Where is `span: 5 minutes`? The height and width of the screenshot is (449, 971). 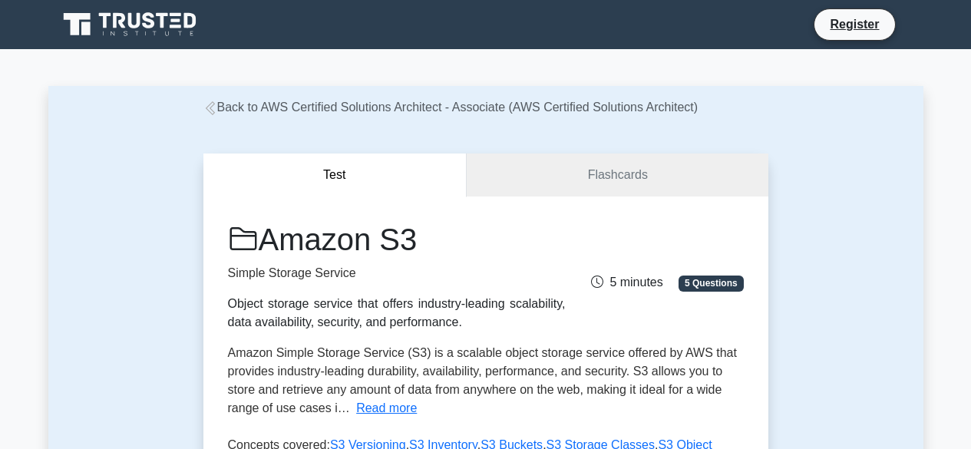 span: 5 minutes is located at coordinates (626, 282).